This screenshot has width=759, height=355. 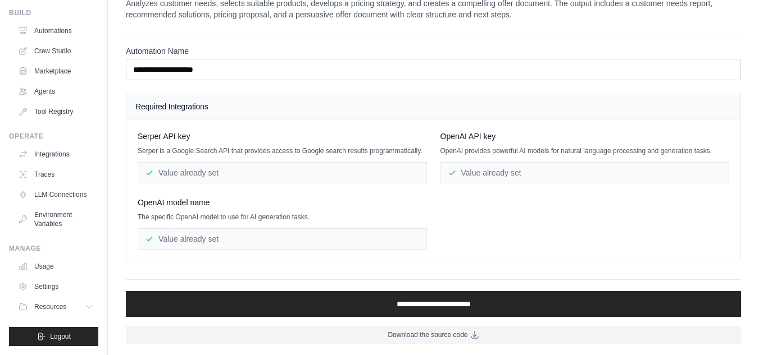 I want to click on span: OpenAI model name, so click(x=173, y=203).